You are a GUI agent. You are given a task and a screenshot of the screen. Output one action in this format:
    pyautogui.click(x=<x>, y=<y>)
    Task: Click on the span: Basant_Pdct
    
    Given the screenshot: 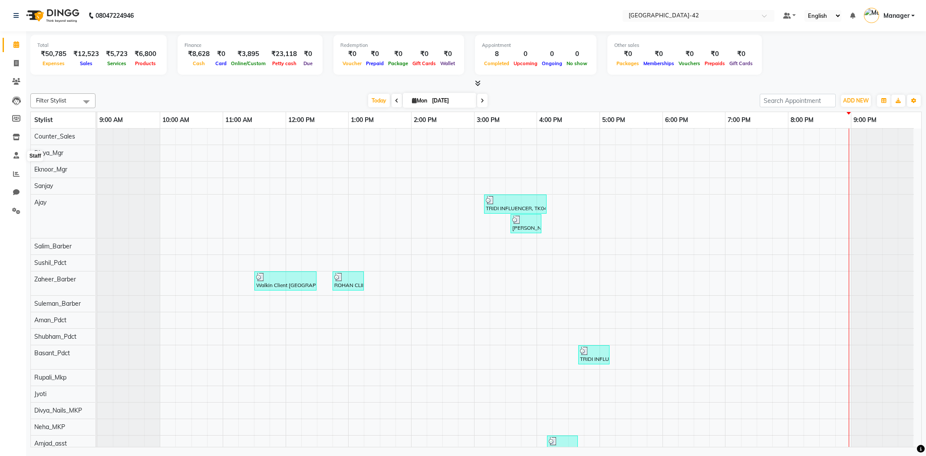 What is the action you would take?
    pyautogui.click(x=52, y=353)
    